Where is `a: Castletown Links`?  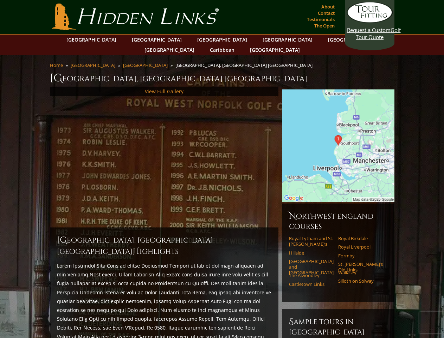 a: Castletown Links is located at coordinates (311, 284).